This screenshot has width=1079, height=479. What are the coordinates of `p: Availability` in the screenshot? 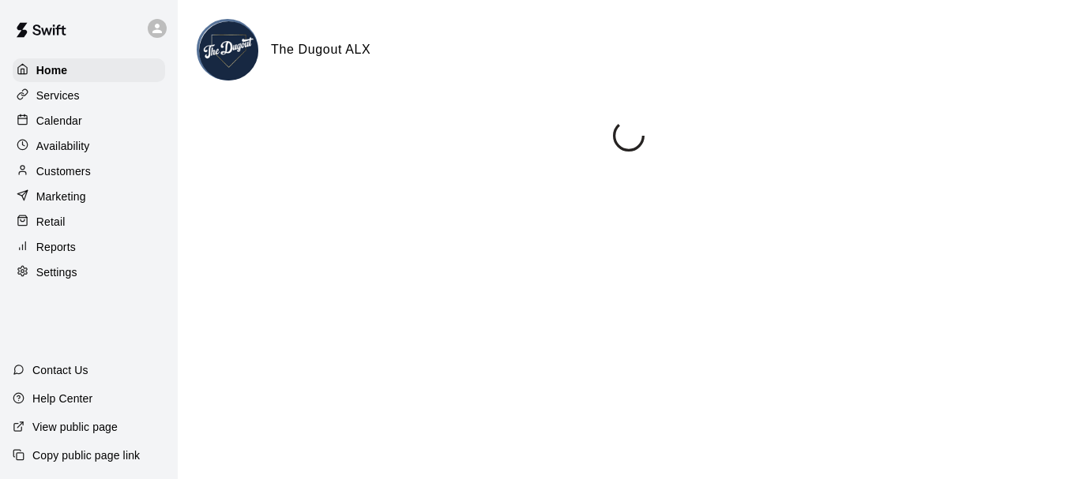 It's located at (63, 146).